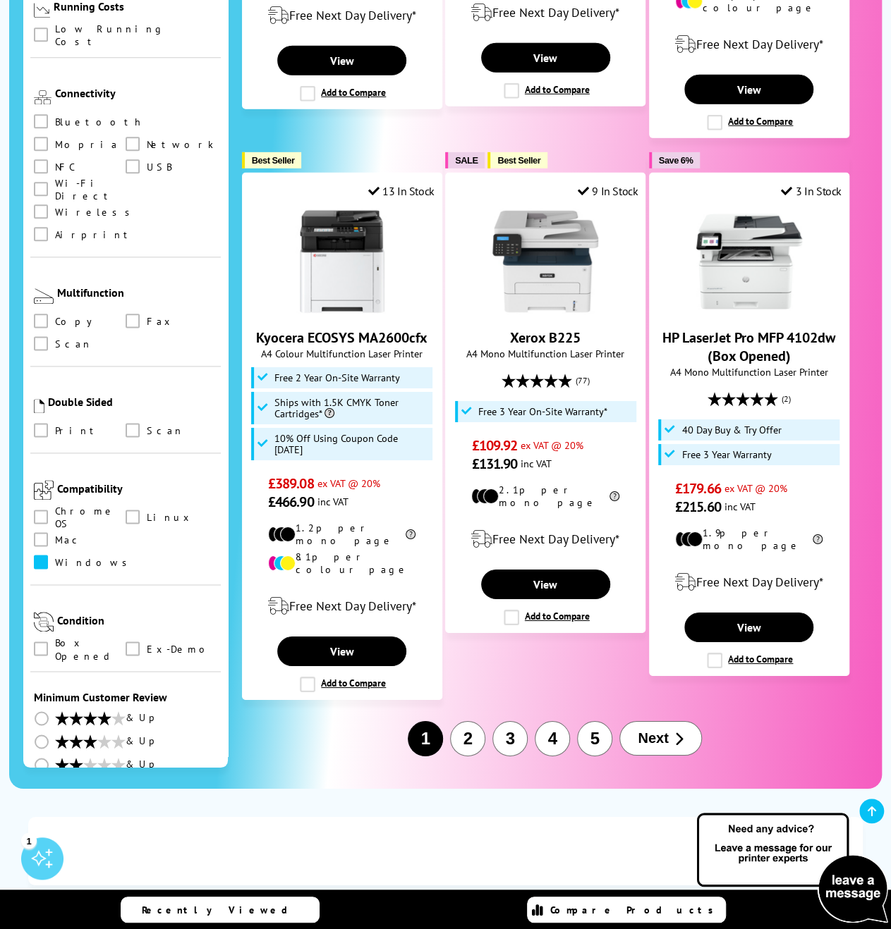 The image size is (891, 929). Describe the element at coordinates (136, 93) in the screenshot. I see `div: Connectivity` at that location.